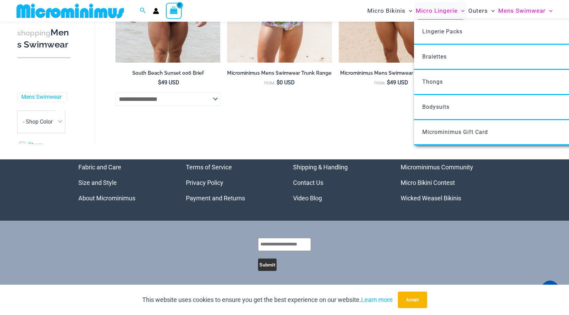  Describe the element at coordinates (526, 11) in the screenshot. I see `a: Mens SwimwearMenu ToggleMenu Toggle` at that location.